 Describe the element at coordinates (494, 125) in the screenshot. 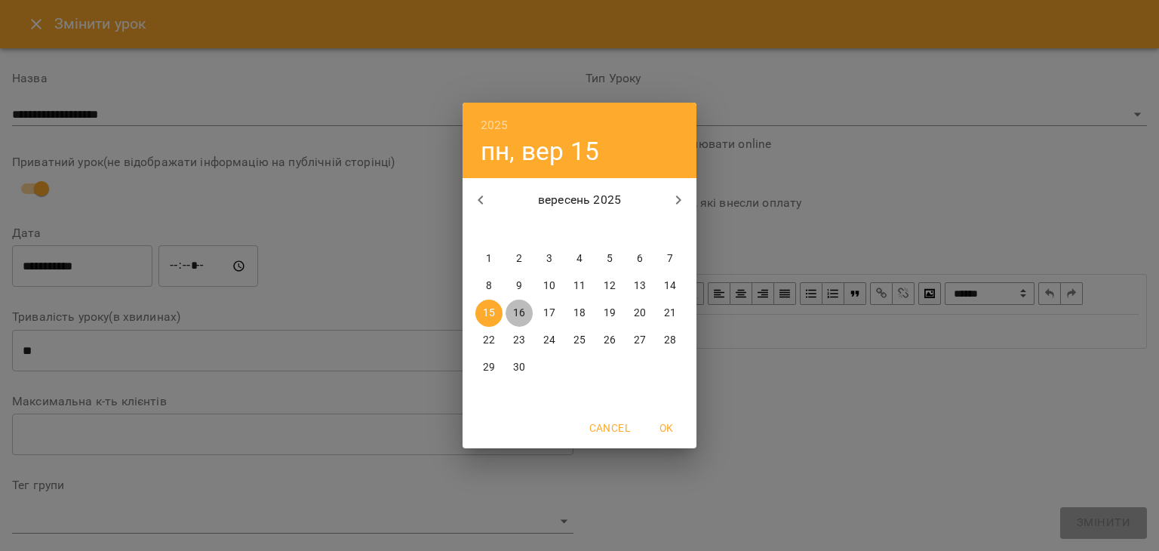

I see `button: 2025` at that location.